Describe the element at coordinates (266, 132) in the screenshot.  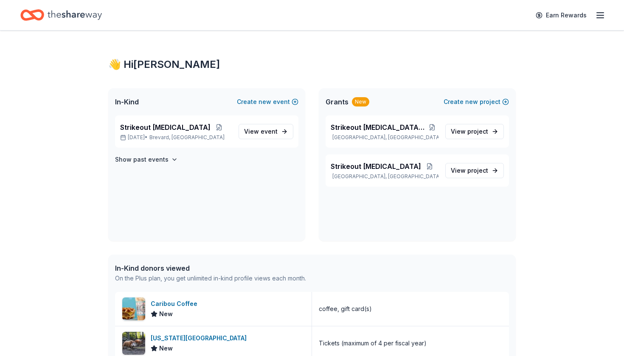
I see `a: View event` at that location.